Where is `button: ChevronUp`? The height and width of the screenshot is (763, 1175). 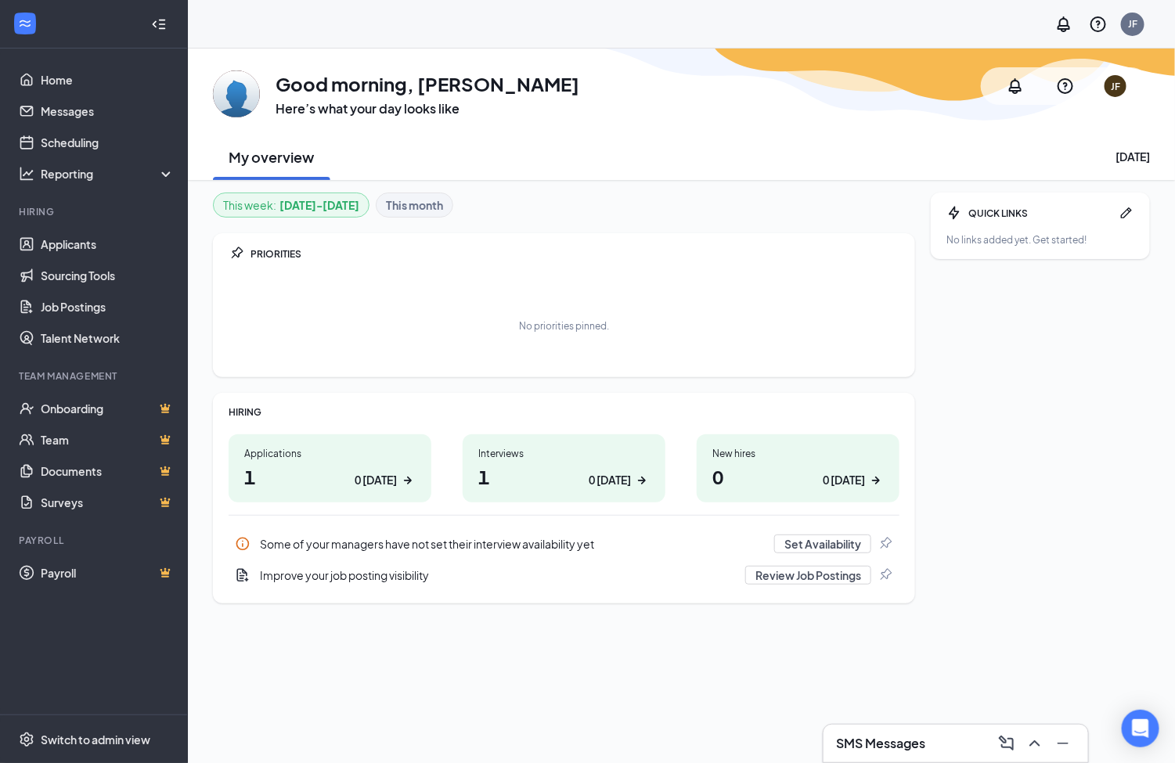 button: ChevronUp is located at coordinates (1035, 744).